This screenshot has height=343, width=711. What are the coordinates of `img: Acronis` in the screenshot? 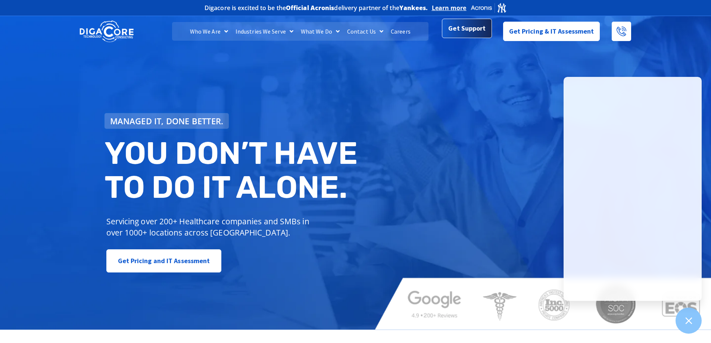 It's located at (488, 7).